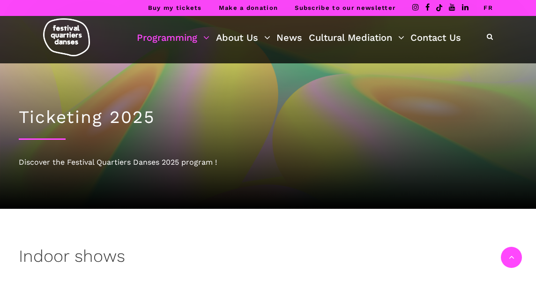 The height and width of the screenshot is (282, 536). Describe the element at coordinates (357, 37) in the screenshot. I see `a: Cultural Mediation` at that location.